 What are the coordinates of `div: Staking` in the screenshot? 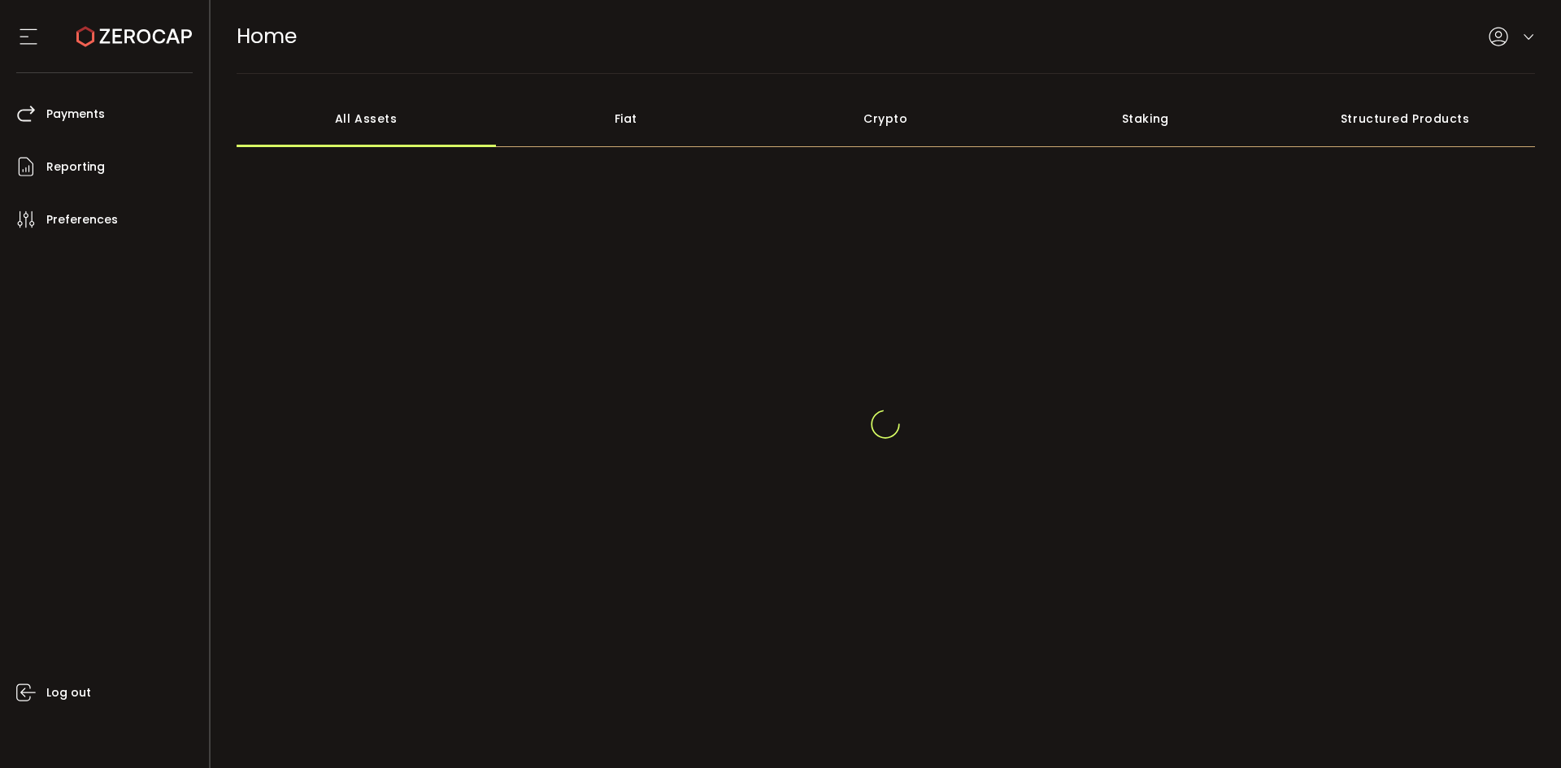 It's located at (1146, 119).